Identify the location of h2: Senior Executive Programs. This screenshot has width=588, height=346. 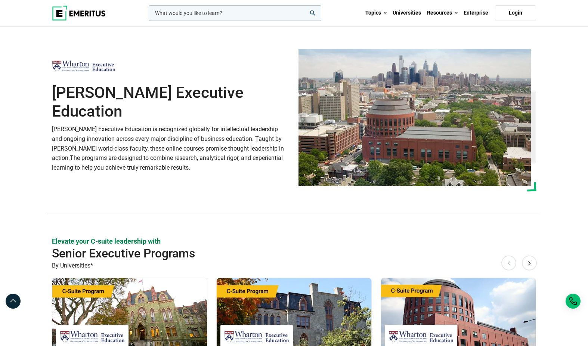
(270, 253).